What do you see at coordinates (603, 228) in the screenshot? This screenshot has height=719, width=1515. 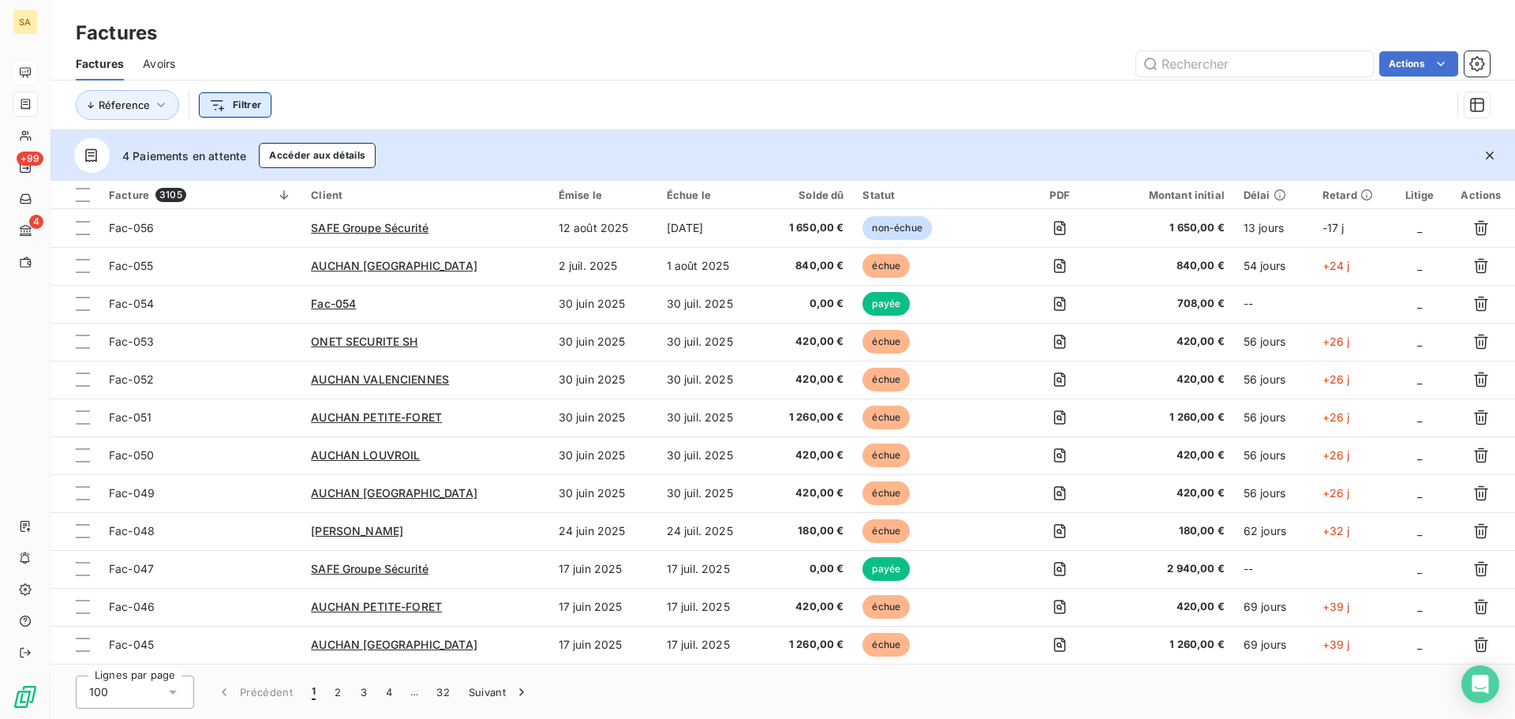 I see `td: 12 août 2025` at bounding box center [603, 228].